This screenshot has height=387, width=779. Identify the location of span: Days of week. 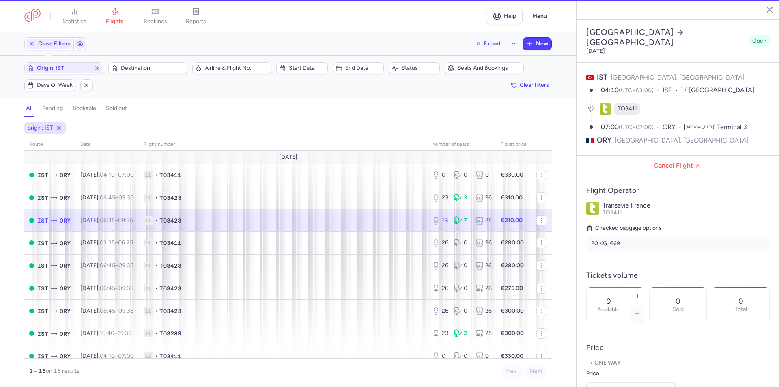
(55, 85).